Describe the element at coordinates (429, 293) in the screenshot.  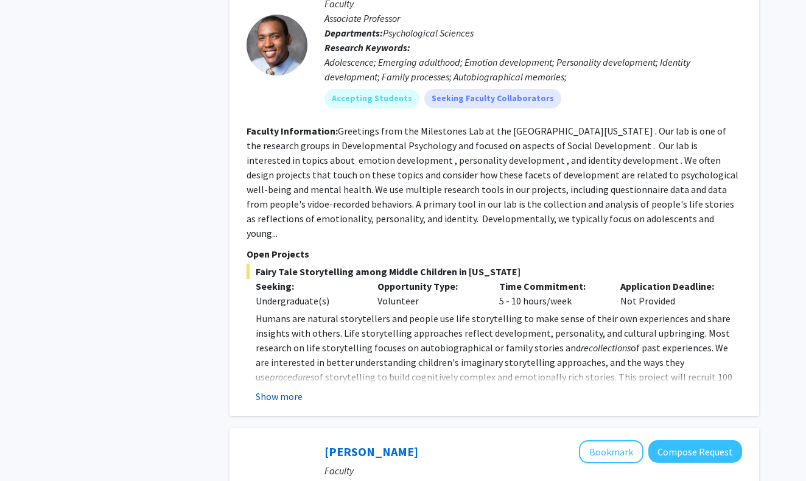
I see `div: Volunteer` at that location.